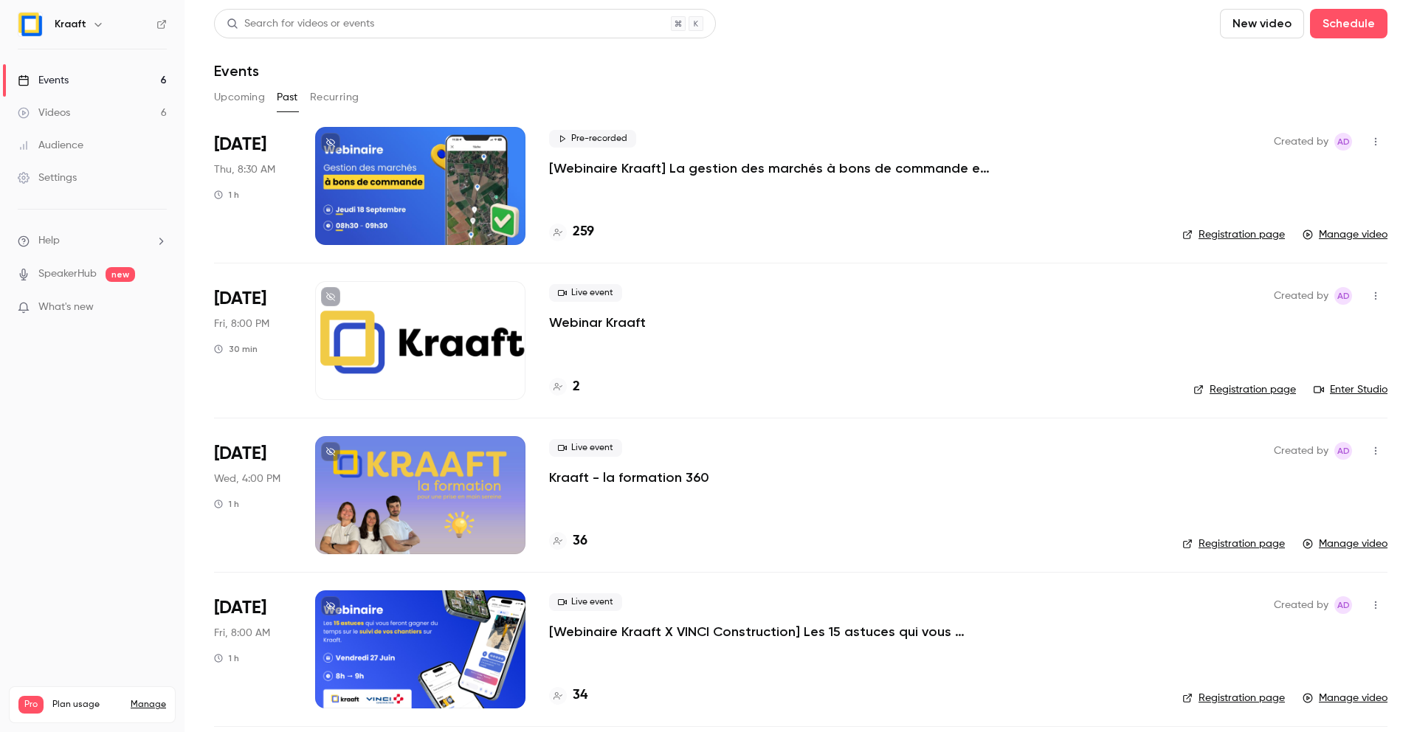 The image size is (1417, 732). Describe the element at coordinates (583, 232) in the screenshot. I see `h4: 259` at that location.